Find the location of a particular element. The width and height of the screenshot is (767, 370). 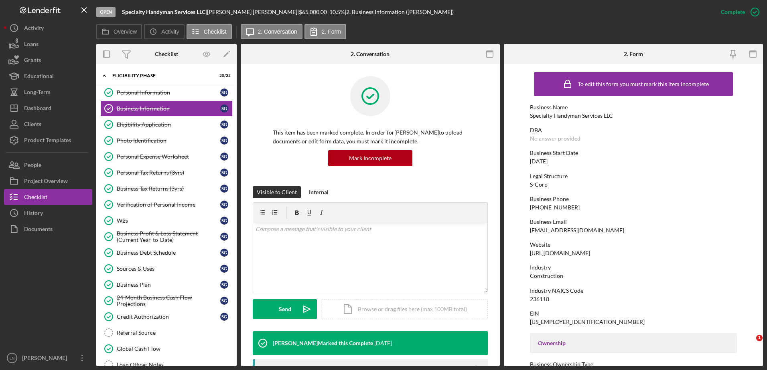

div: Referral Source is located at coordinates (174, 333).